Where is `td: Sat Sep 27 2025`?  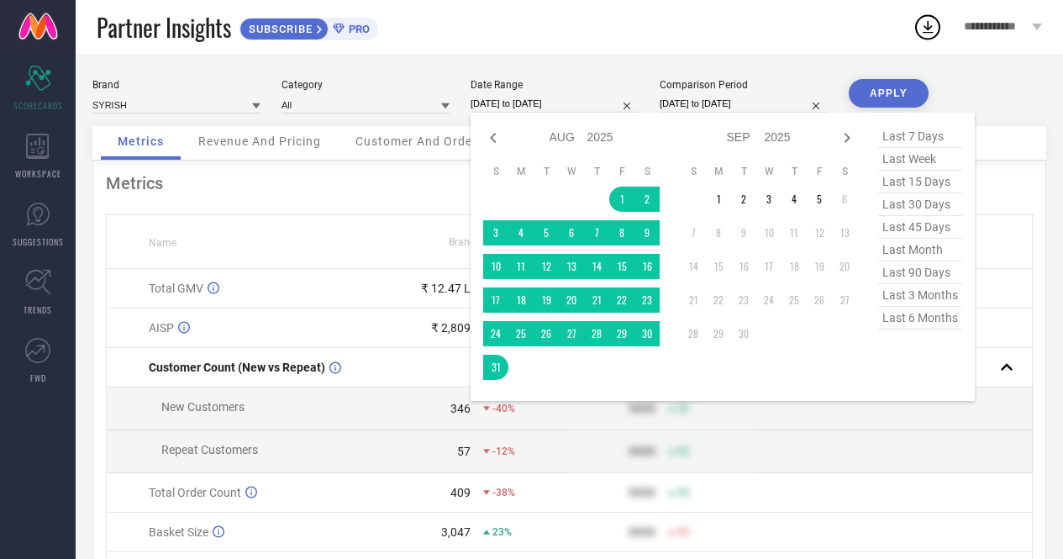 td: Sat Sep 27 2025 is located at coordinates (844, 300).